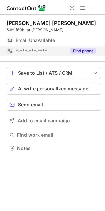 The image size is (105, 211). Describe the element at coordinates (58, 135) in the screenshot. I see `span: Find work email` at that location.